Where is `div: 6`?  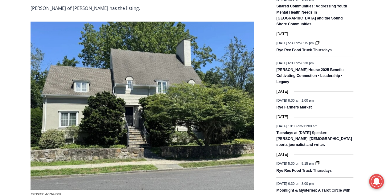 div: 6 is located at coordinates (73, 55).